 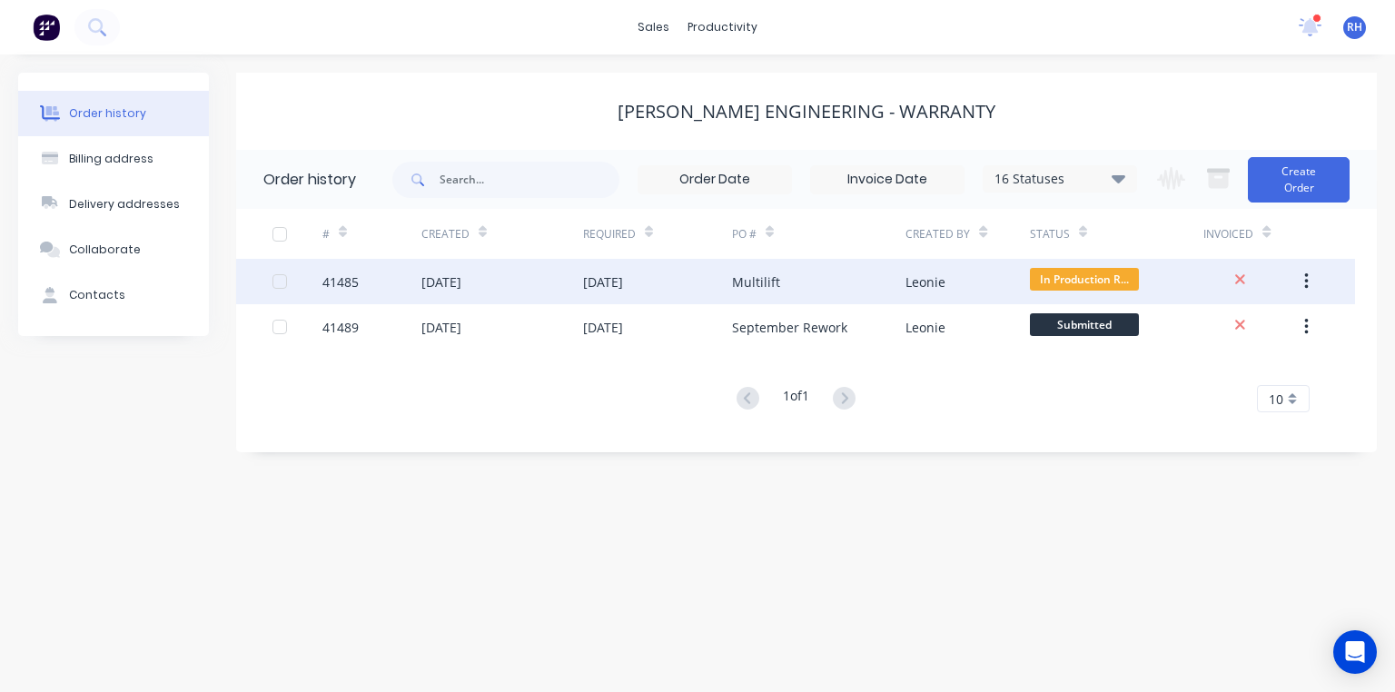 I want to click on button: Billing address, so click(x=114, y=159).